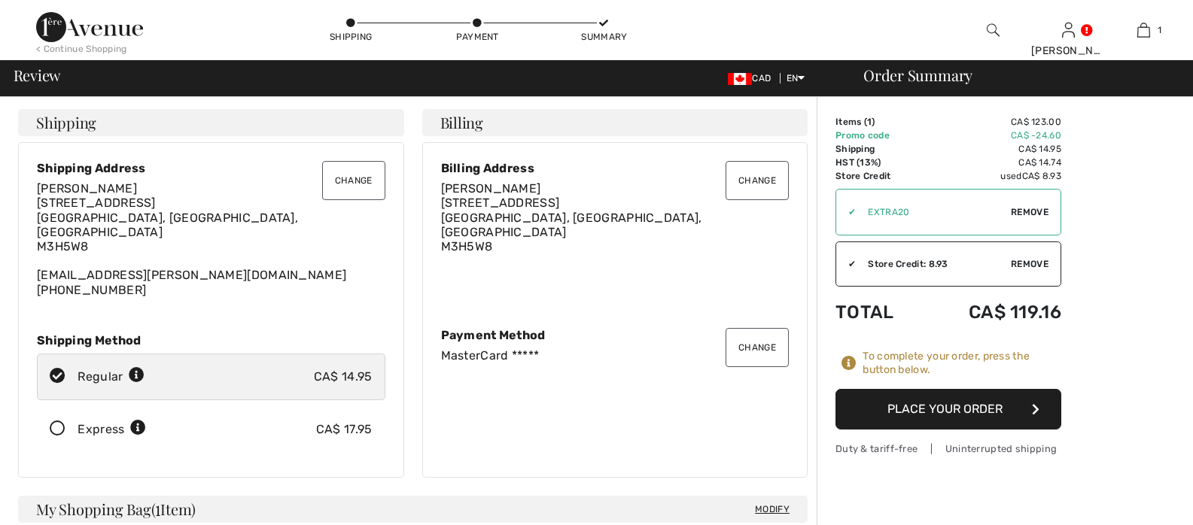 This screenshot has height=525, width=1193. Describe the element at coordinates (740, 79) in the screenshot. I see `img: Canadian Dollar` at that location.